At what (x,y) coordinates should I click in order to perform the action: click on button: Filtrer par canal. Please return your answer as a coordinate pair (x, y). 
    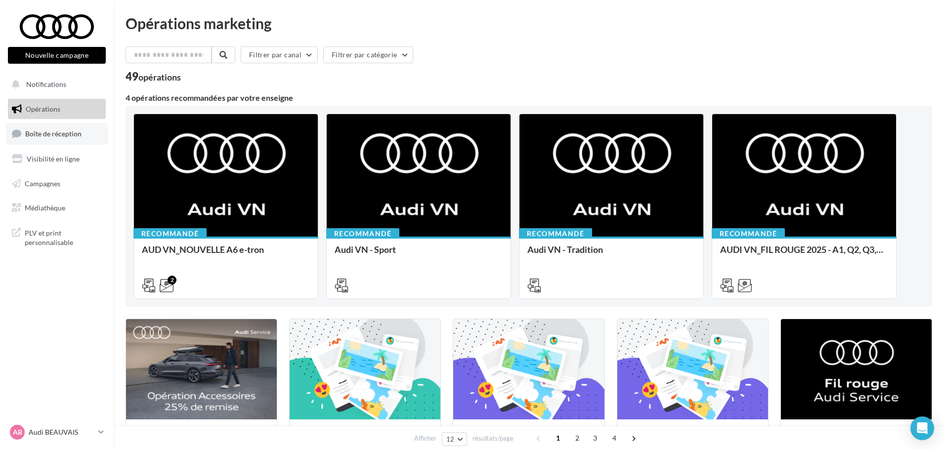
    Looking at the image, I should click on (279, 55).